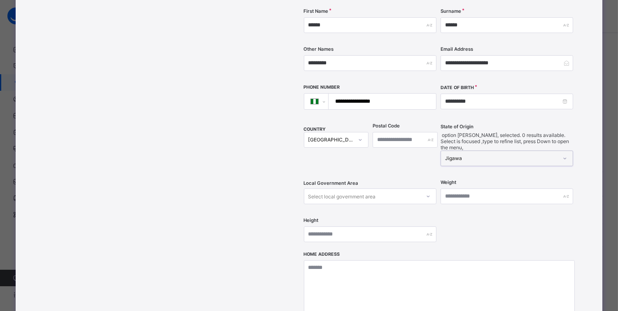 The height and width of the screenshot is (311, 618). What do you see at coordinates (342, 196) in the screenshot?
I see `div: Select local government area` at bounding box center [342, 196].